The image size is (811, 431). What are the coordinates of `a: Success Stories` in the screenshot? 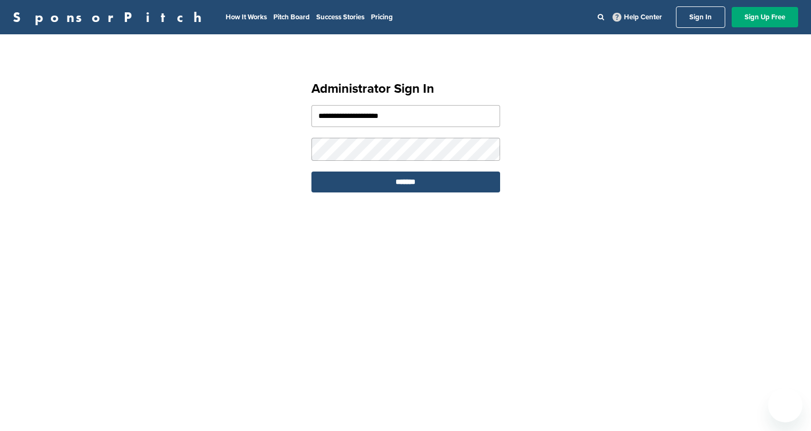 It's located at (340, 17).